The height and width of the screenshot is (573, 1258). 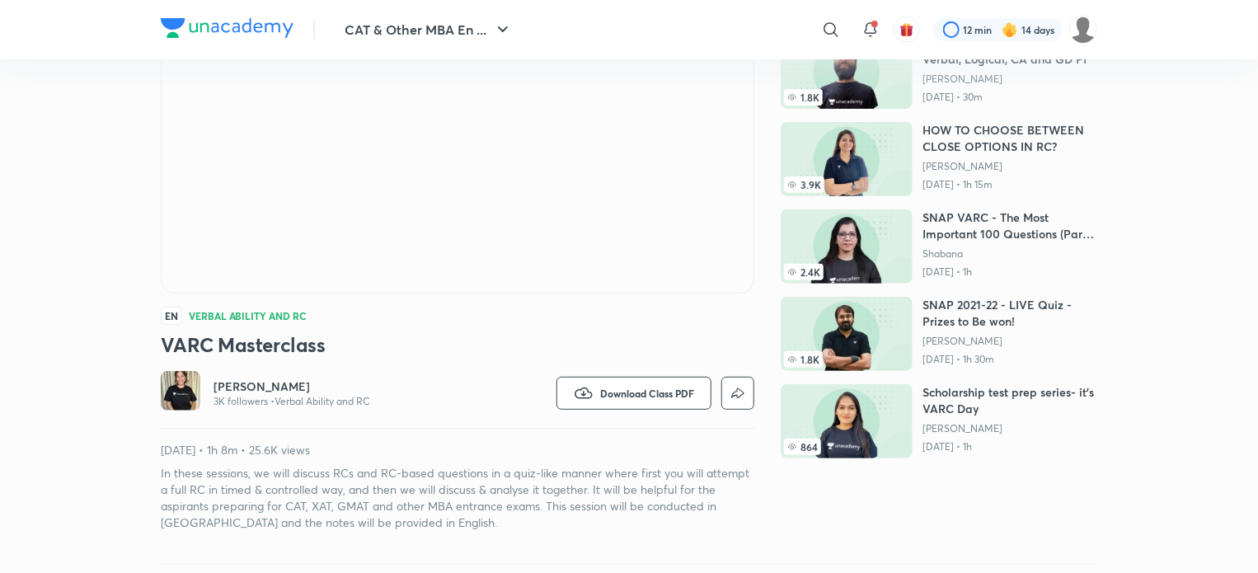 I want to click on h4: Verbal Ability and RC, so click(x=247, y=316).